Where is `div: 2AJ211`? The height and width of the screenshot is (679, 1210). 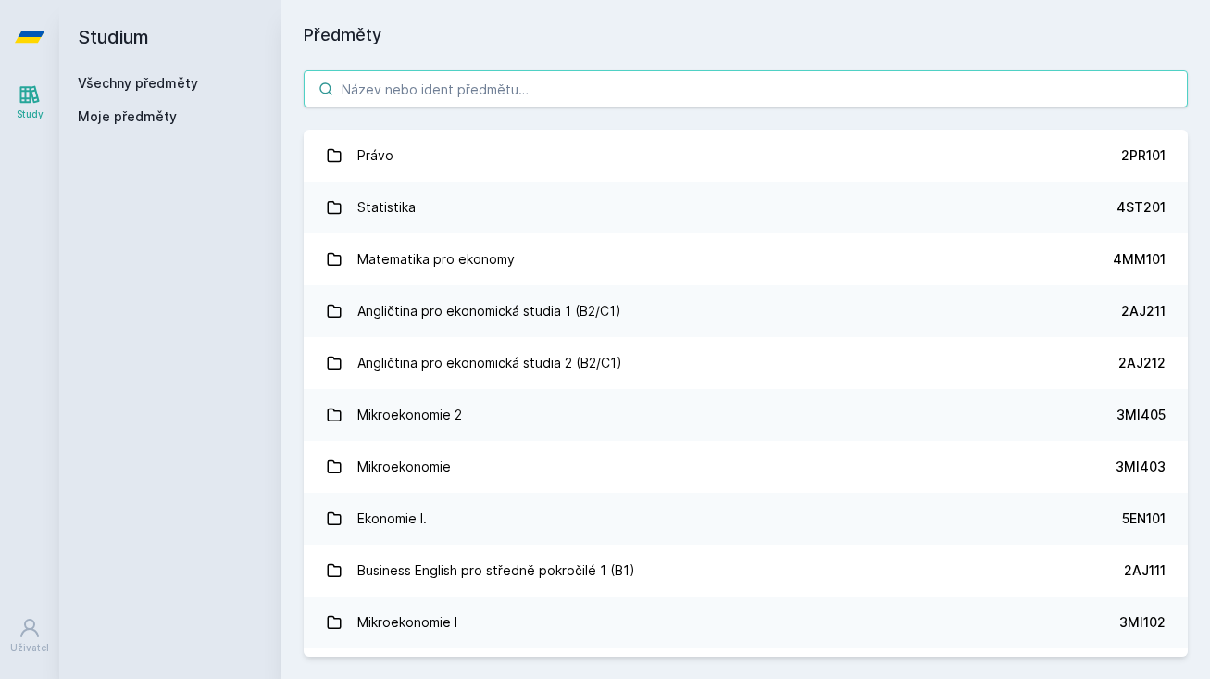
div: 2AJ211 is located at coordinates (1143, 311).